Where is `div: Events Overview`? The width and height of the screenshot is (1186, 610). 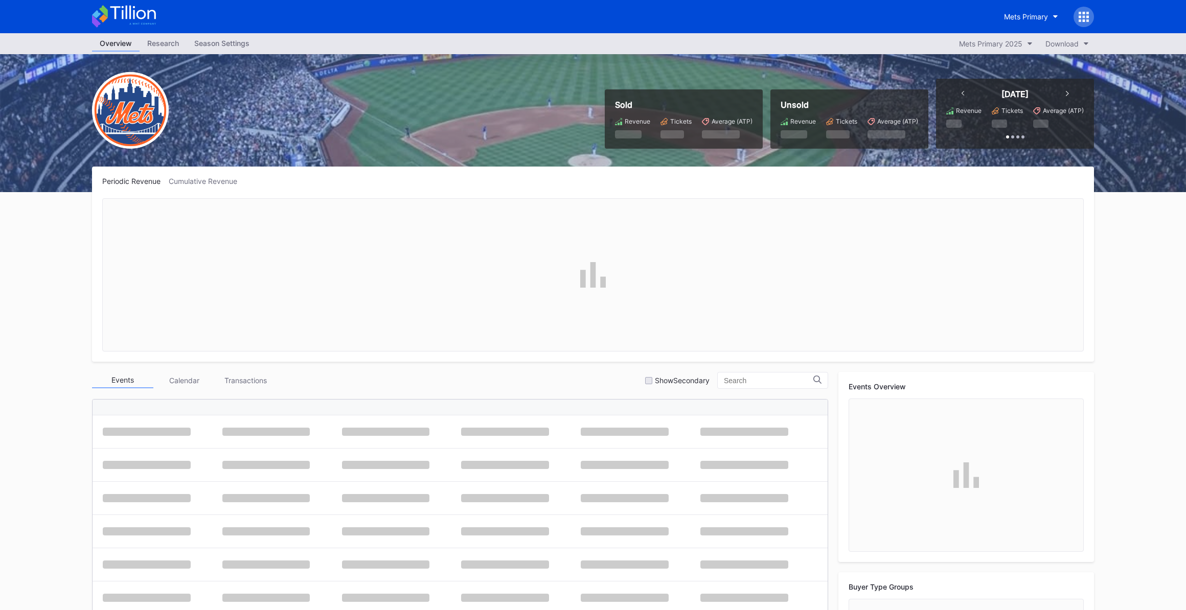
div: Events Overview is located at coordinates (966, 386).